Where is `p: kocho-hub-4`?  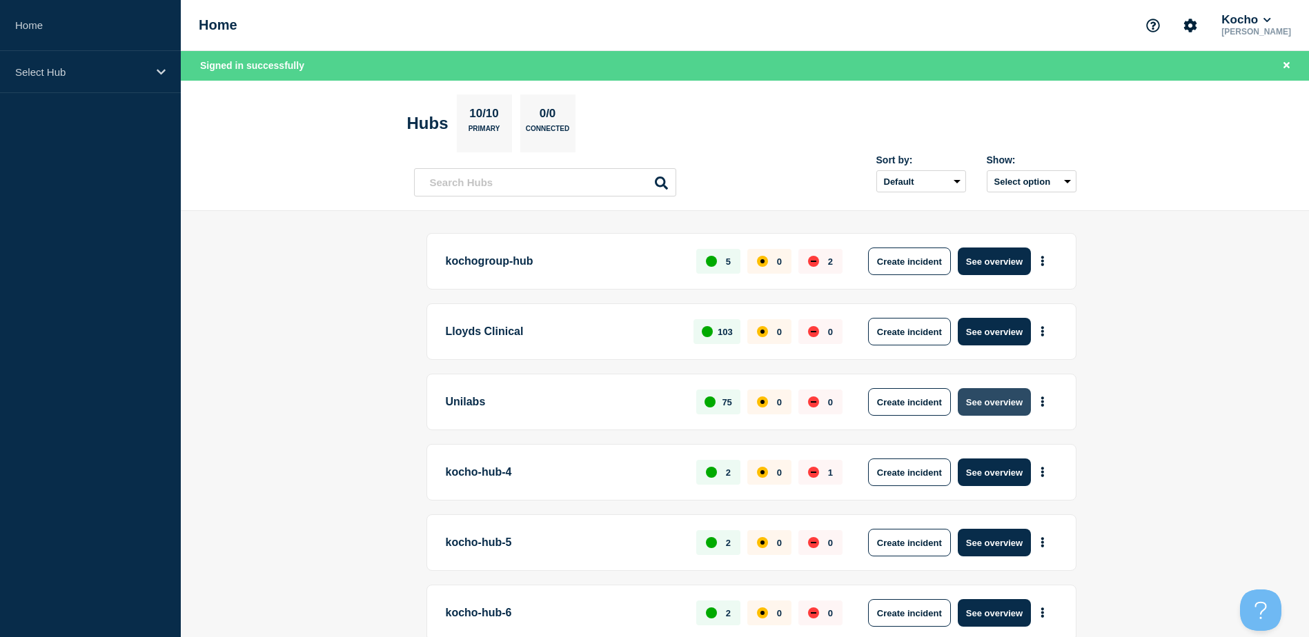
p: kocho-hub-4 is located at coordinates (563, 473).